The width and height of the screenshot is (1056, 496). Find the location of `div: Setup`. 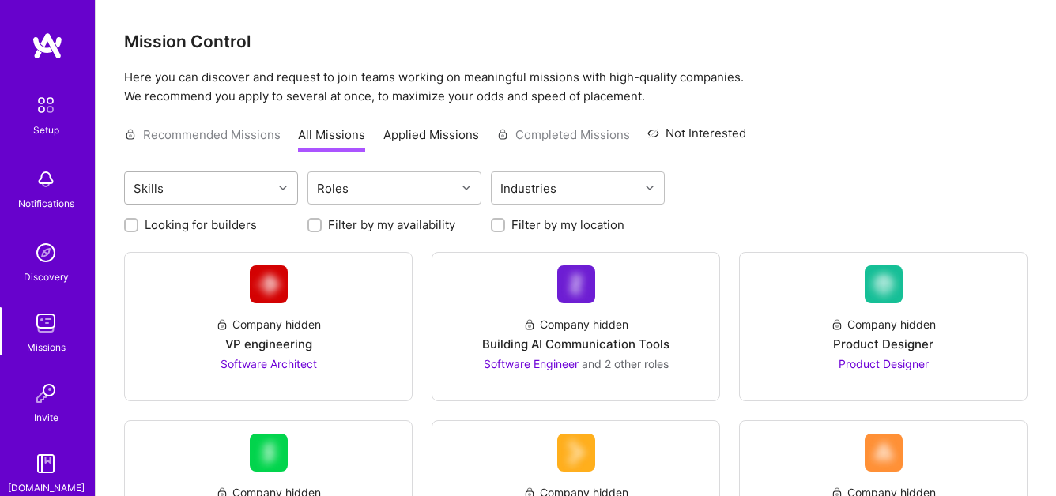

div: Setup is located at coordinates (46, 130).